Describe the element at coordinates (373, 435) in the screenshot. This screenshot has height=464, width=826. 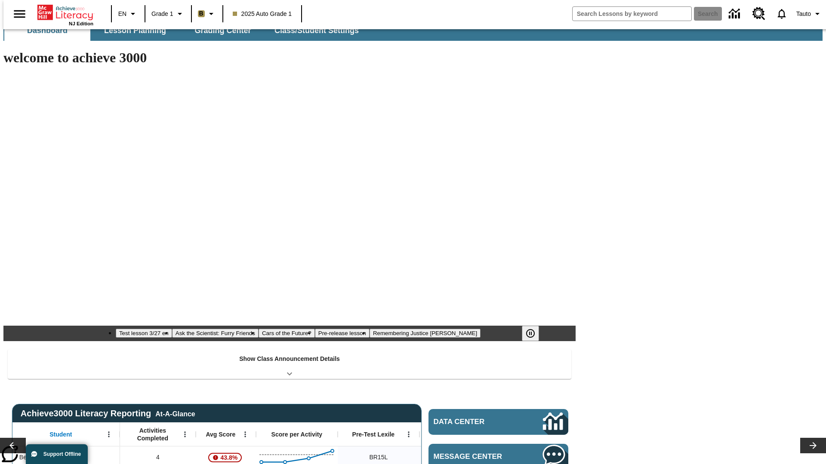
I see `span: Pre-Test Lexile` at that location.